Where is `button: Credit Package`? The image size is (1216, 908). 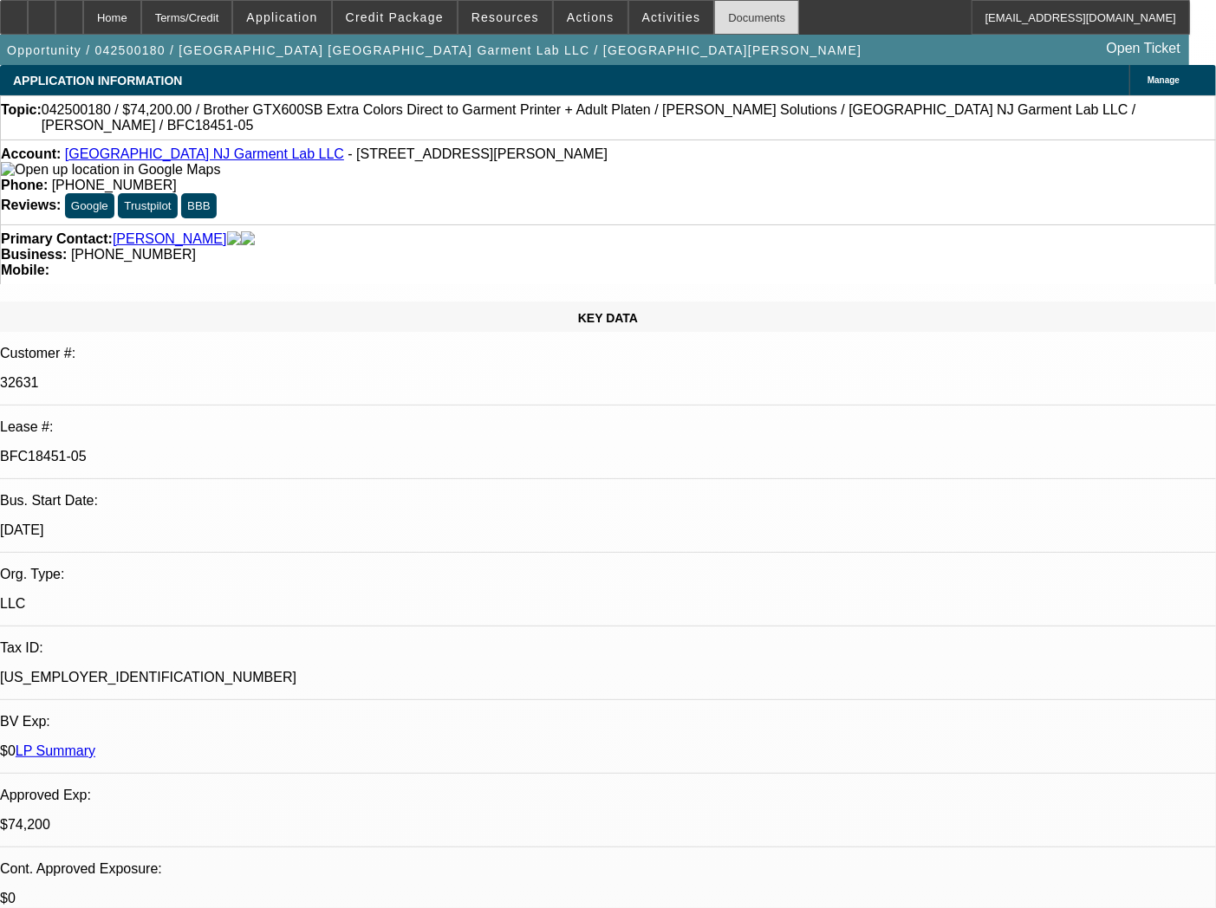
button: Credit Package is located at coordinates (394, 17).